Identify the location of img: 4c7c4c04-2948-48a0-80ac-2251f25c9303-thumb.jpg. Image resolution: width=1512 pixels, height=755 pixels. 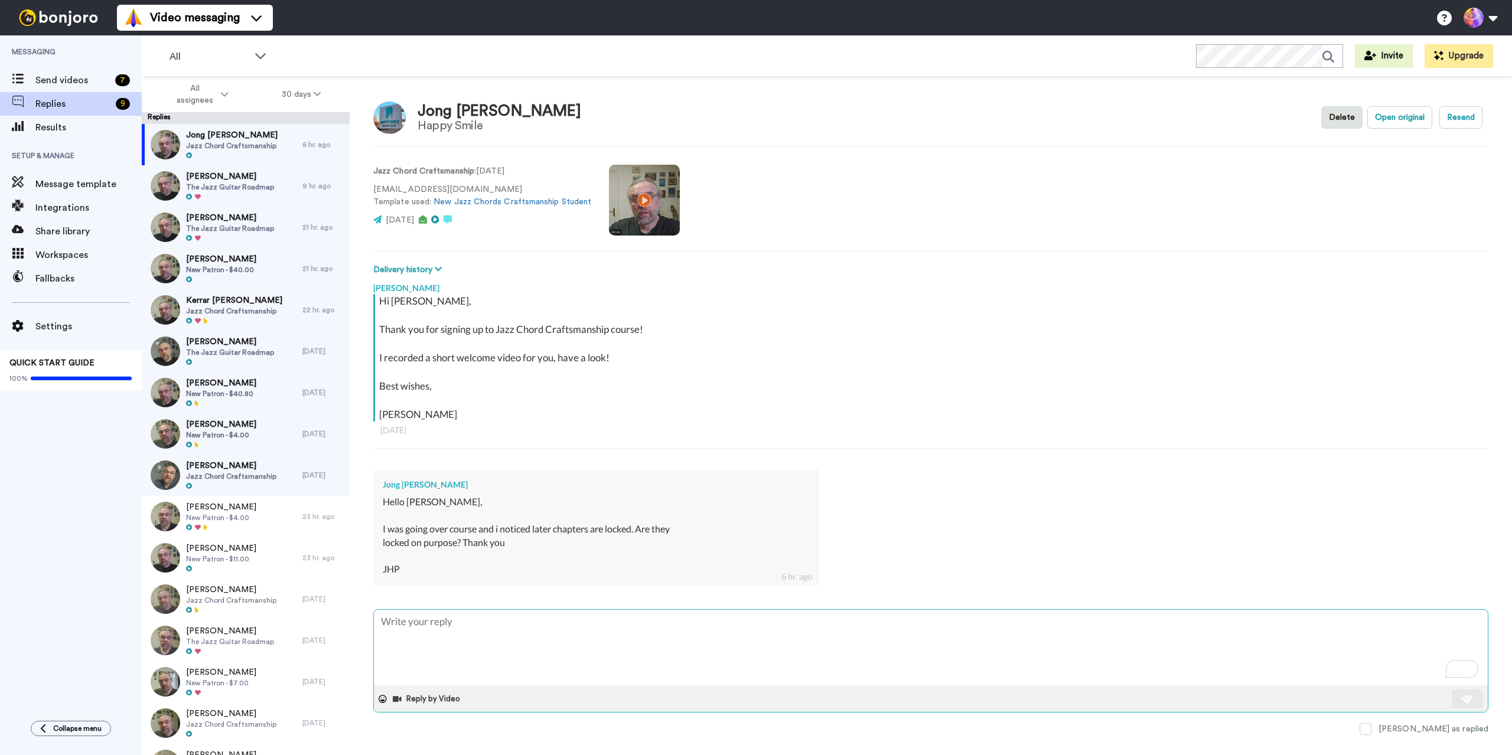
(165, 558).